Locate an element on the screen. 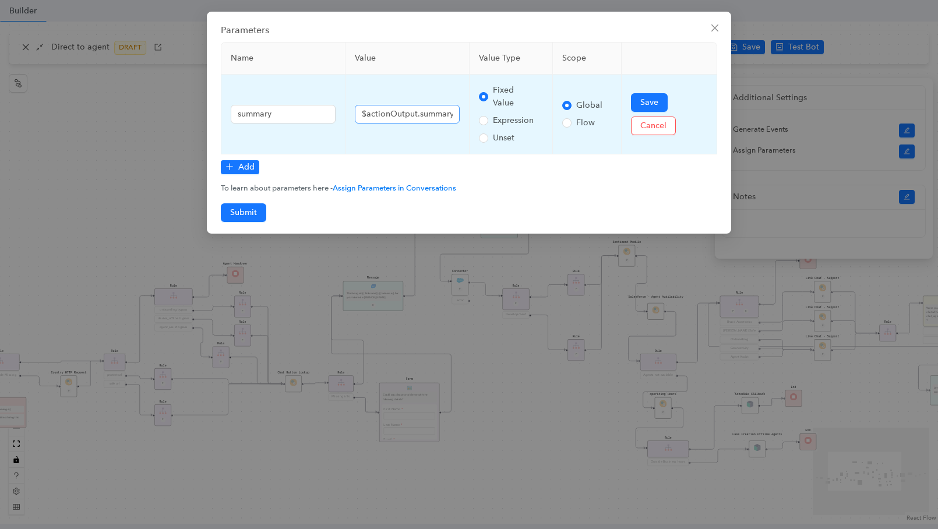 The height and width of the screenshot is (529, 938). div: To learn about parameters here - is located at coordinates (469, 188).